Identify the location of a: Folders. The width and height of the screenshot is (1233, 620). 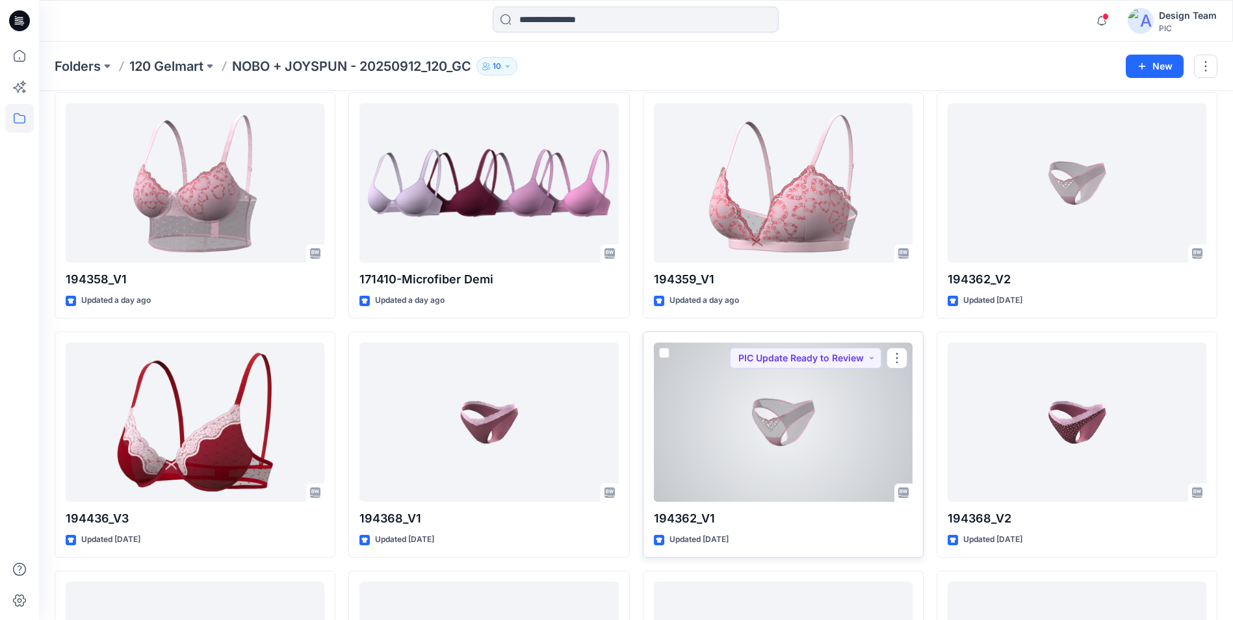
(77, 66).